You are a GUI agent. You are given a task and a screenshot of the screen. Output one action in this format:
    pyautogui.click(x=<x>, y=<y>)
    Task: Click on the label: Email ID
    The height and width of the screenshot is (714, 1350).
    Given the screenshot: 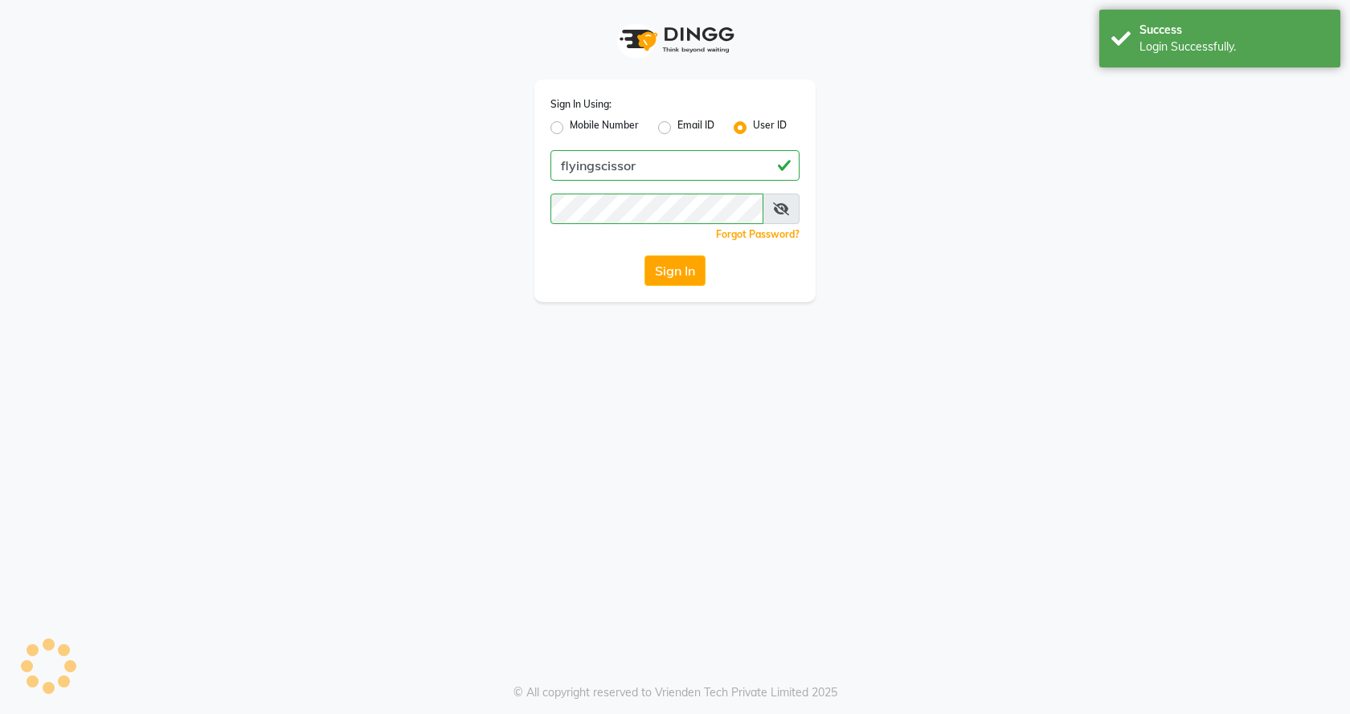 What is the action you would take?
    pyautogui.click(x=696, y=128)
    